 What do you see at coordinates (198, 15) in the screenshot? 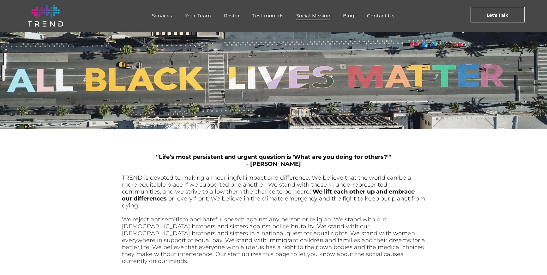
I see `a: Your Team` at bounding box center [198, 15].